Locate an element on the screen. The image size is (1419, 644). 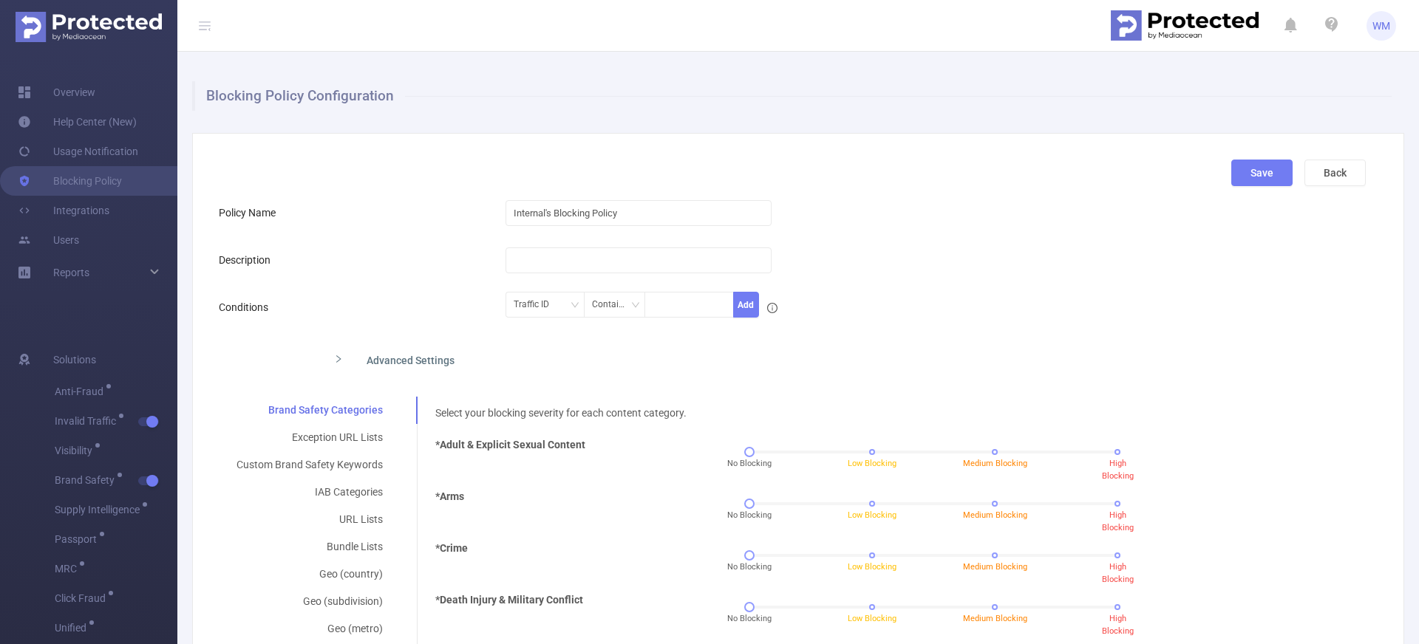
a: Reports is located at coordinates (71, 273).